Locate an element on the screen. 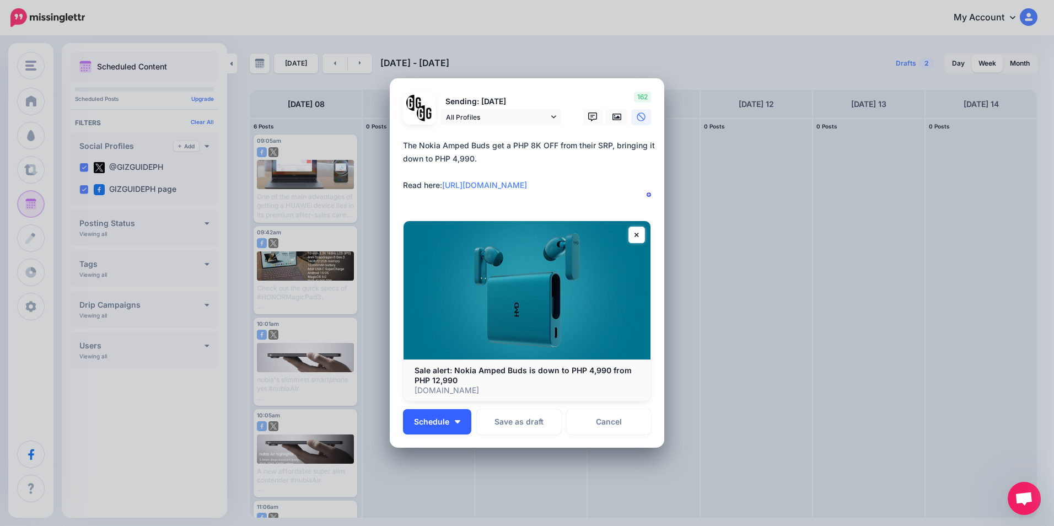 Image resolution: width=1054 pixels, height=526 pixels. b: Sale alert: Nokia Amped Buds is down to PHP 4,990 from PHP 12,990 is located at coordinates (523, 375).